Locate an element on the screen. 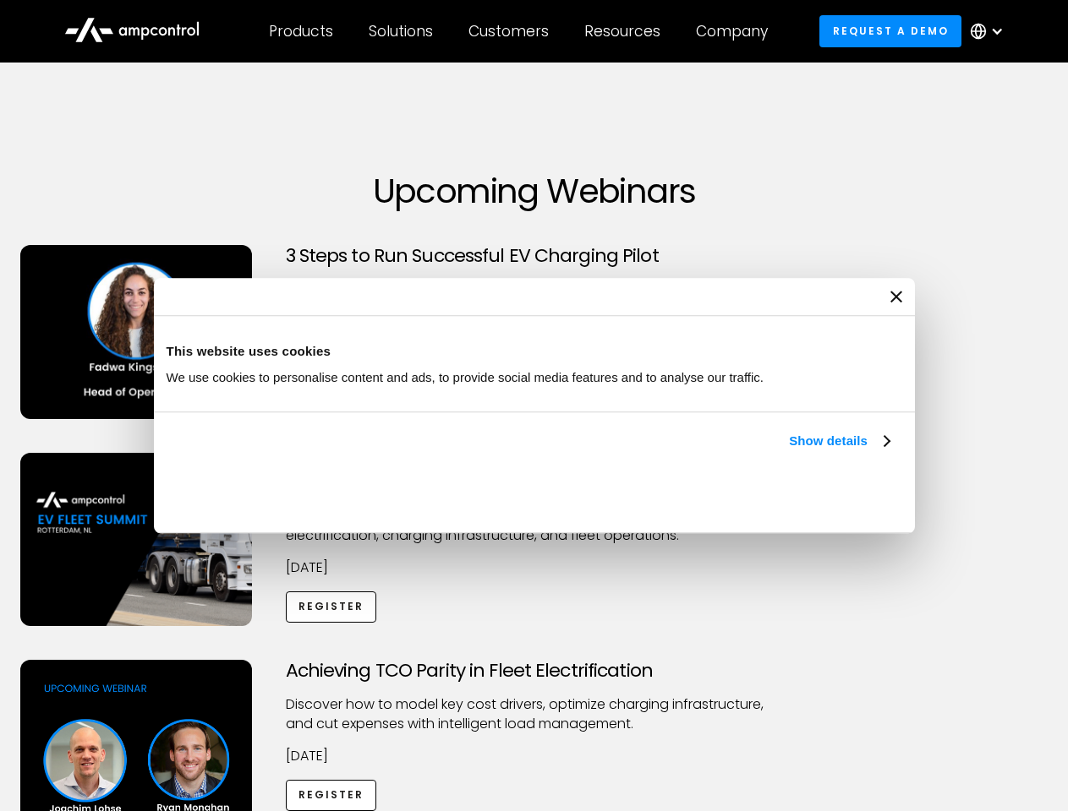  div: Solutions is located at coordinates (401, 31).